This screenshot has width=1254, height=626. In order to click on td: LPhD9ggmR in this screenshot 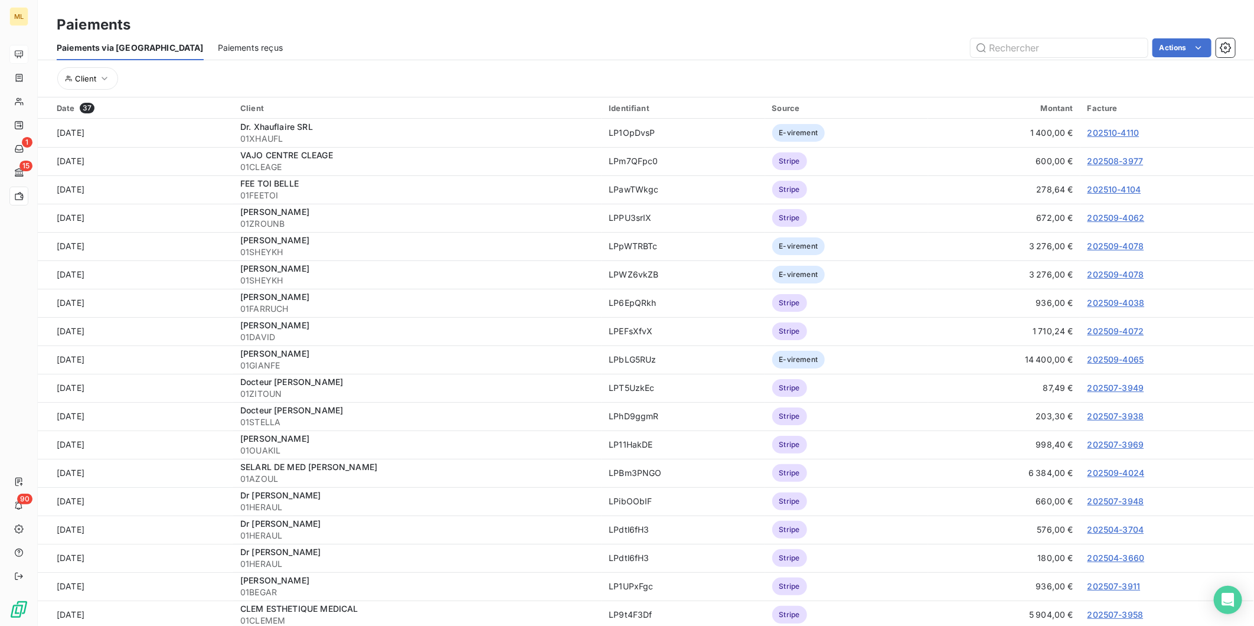, I will do `click(683, 416)`.